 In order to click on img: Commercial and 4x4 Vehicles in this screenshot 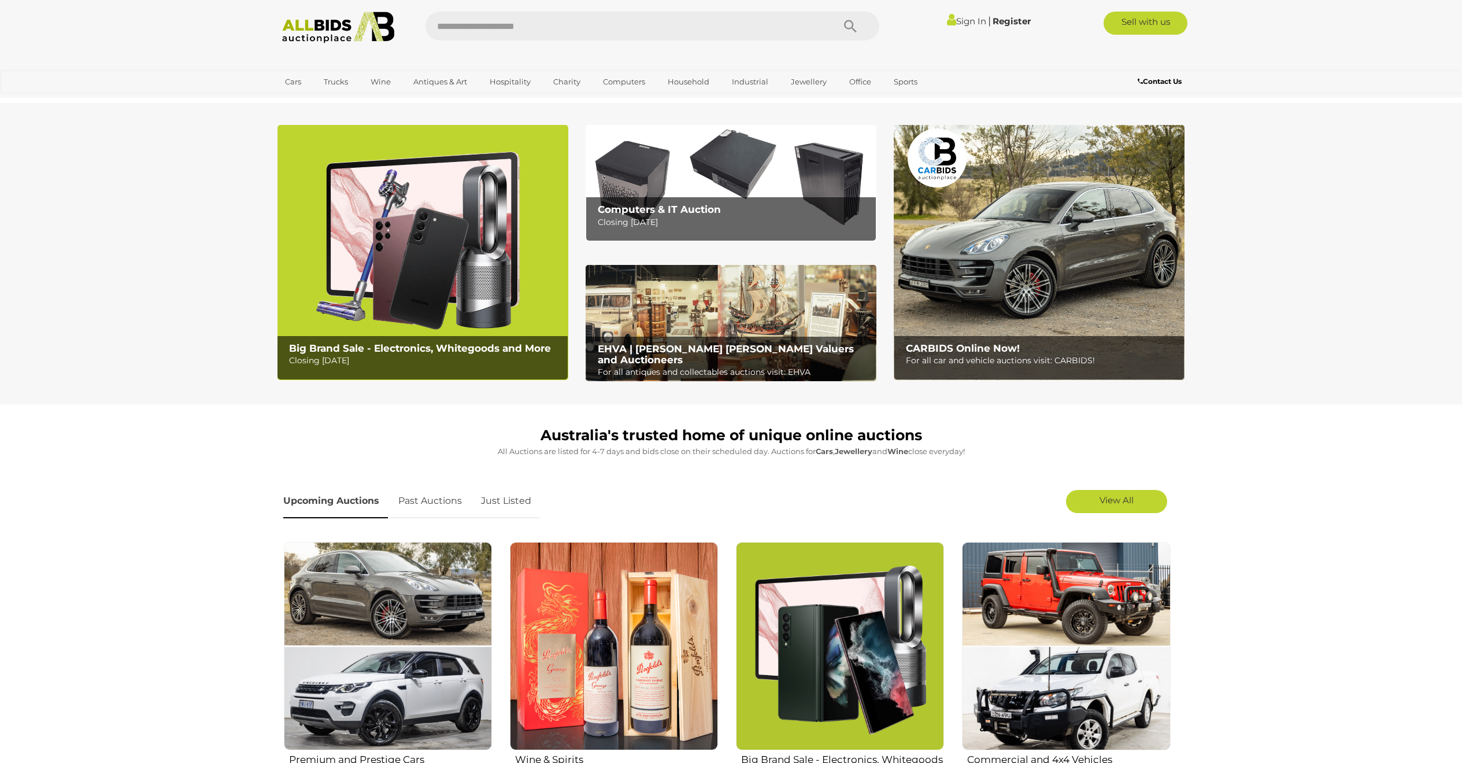, I will do `click(1066, 646)`.